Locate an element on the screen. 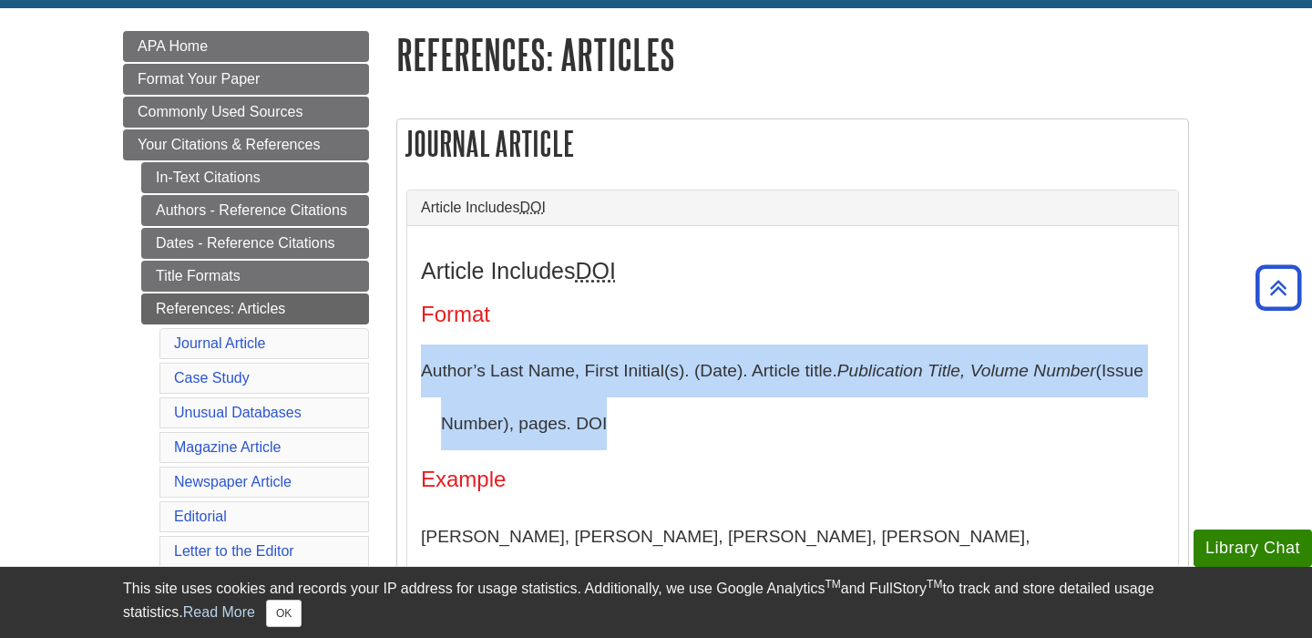 This screenshot has width=1312, height=638. a: Commonly Used Sources is located at coordinates (246, 112).